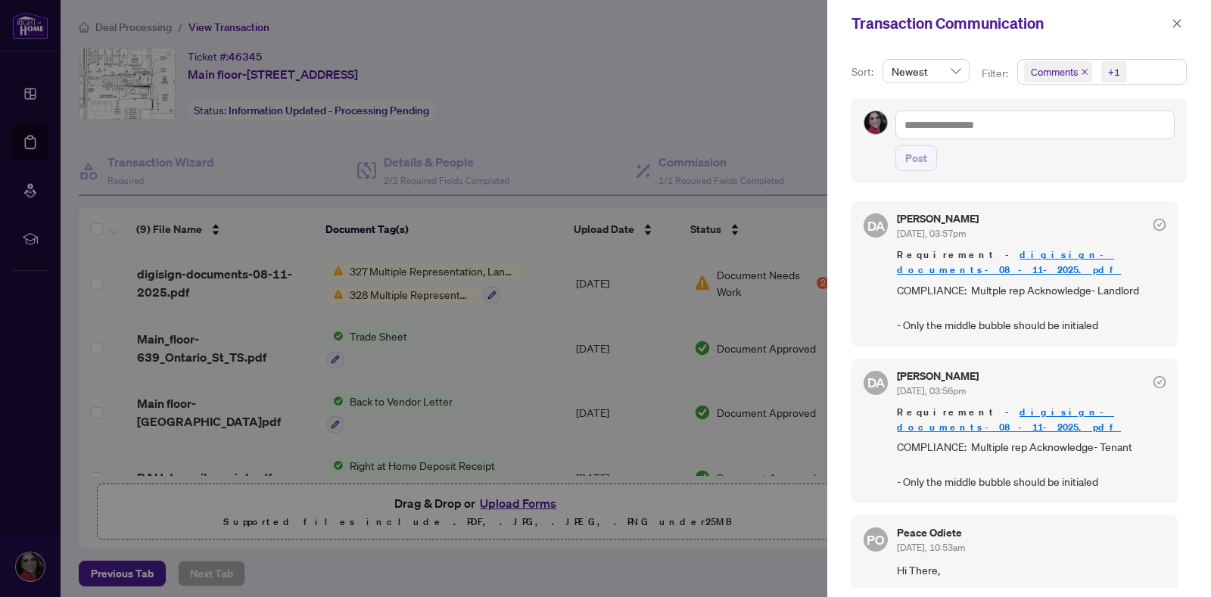 This screenshot has height=597, width=1211. What do you see at coordinates (875, 123) in the screenshot?
I see `img: Profile Icon` at bounding box center [875, 123].